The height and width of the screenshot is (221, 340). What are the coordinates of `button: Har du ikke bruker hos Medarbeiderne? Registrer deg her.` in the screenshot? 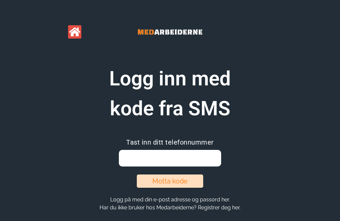 It's located at (170, 207).